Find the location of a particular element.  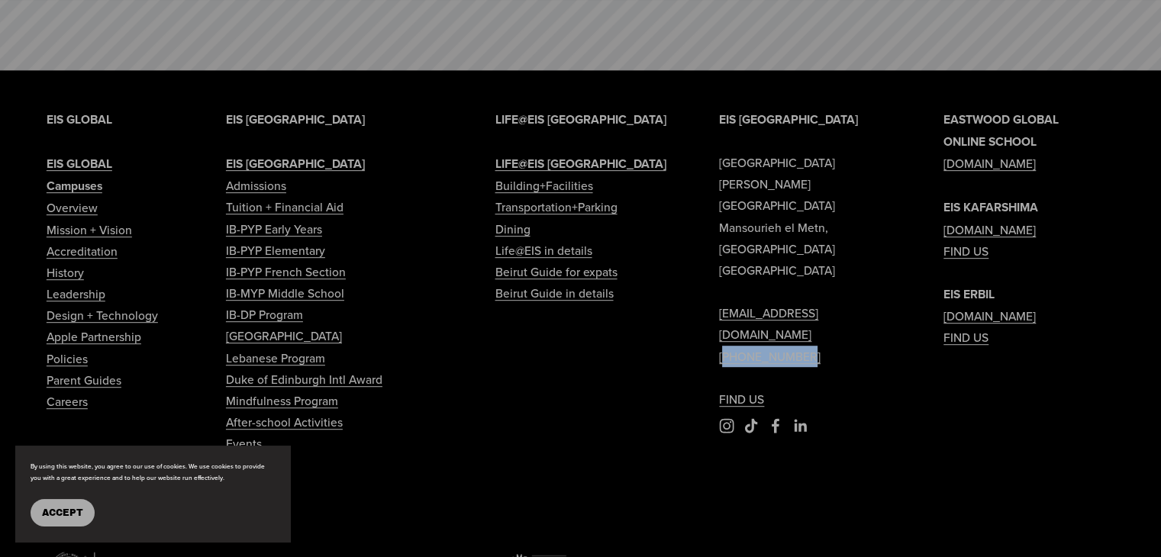

strong: EASTWOOD GLOBAL ONLINE SCHOOL is located at coordinates (1001, 131).